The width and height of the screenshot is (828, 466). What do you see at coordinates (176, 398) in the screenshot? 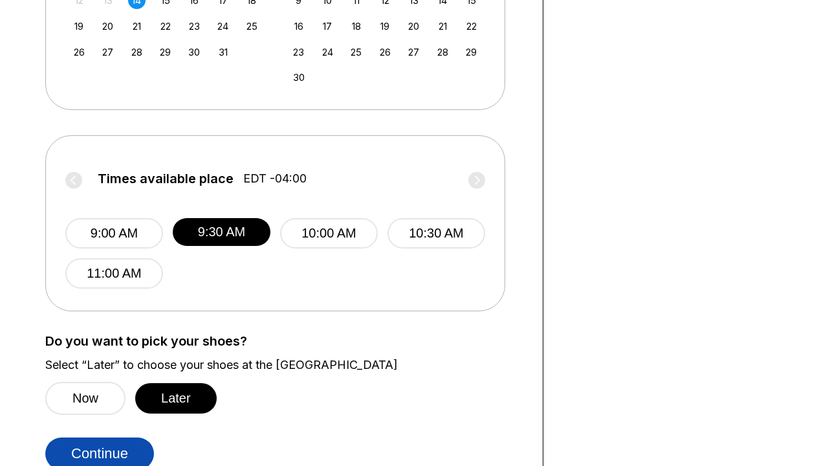
I see `button: Later` at bounding box center [176, 398].